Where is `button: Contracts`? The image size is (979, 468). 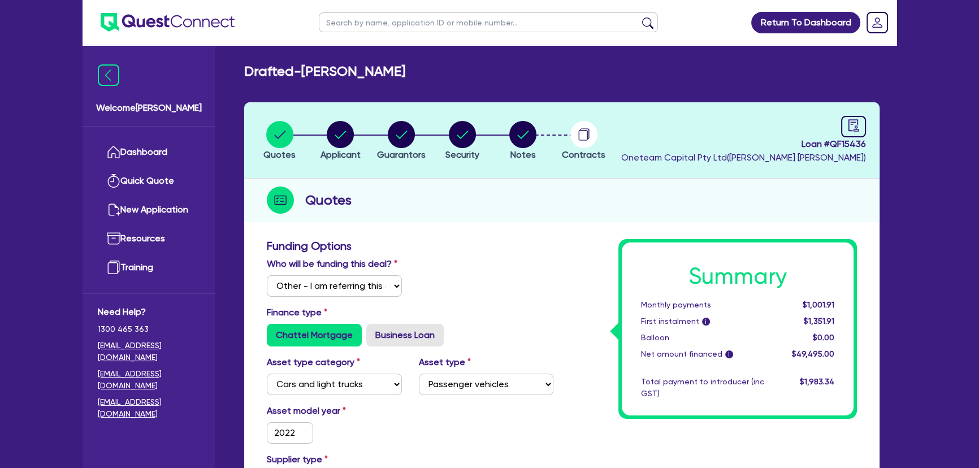
button: Contracts is located at coordinates (583, 141).